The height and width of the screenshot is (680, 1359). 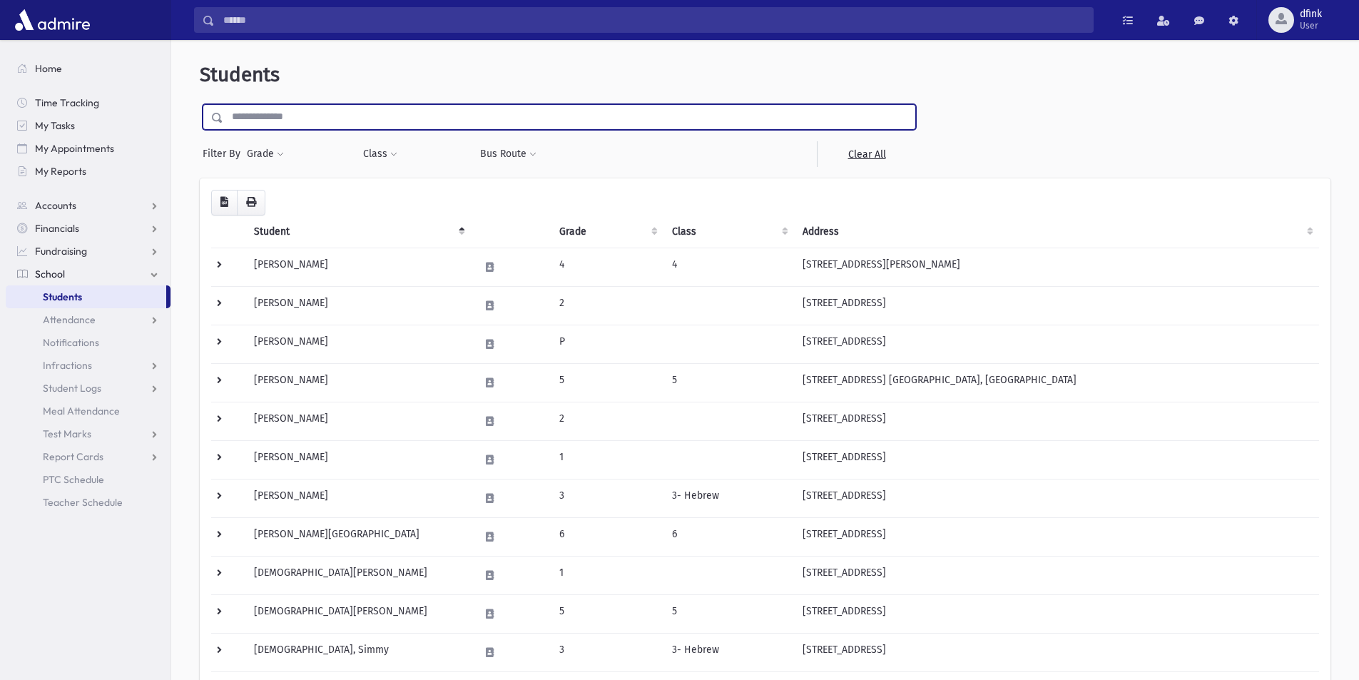 I want to click on button: Bus Route, so click(x=508, y=154).